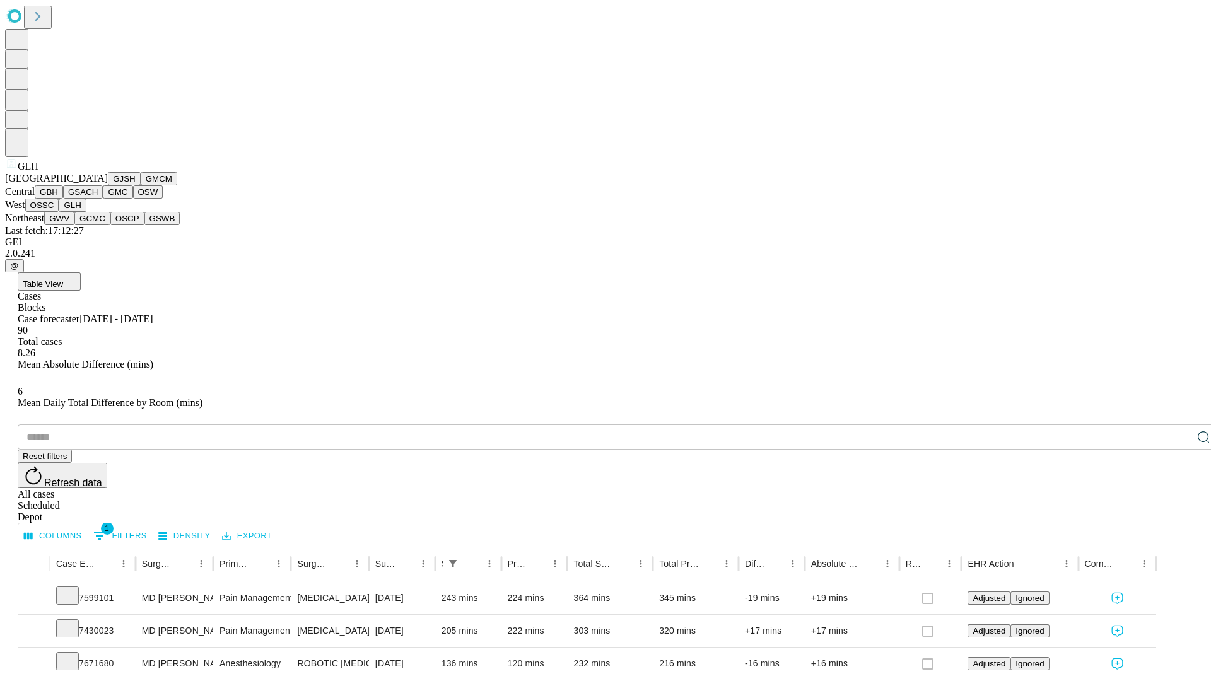 Image resolution: width=1211 pixels, height=681 pixels. Describe the element at coordinates (76, 564) in the screenshot. I see `div: Case Epic Id` at that location.